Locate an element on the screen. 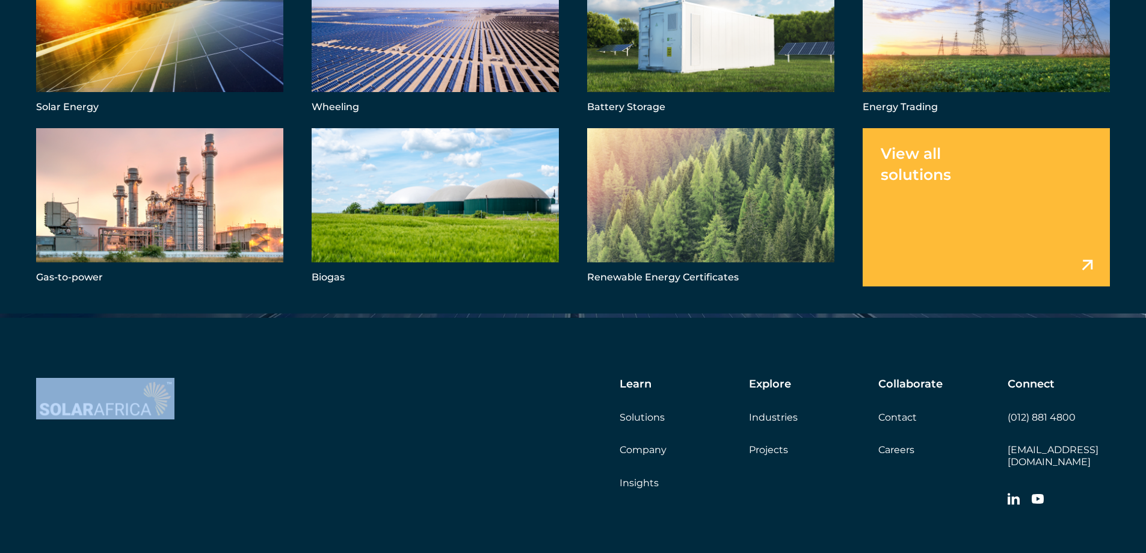  a: Solutions is located at coordinates (642, 417).